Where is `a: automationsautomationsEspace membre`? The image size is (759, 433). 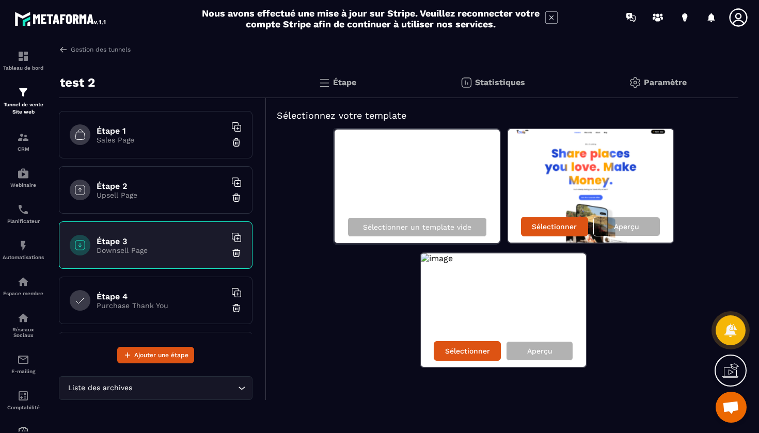 a: automationsautomationsEspace membre is located at coordinates (23, 286).